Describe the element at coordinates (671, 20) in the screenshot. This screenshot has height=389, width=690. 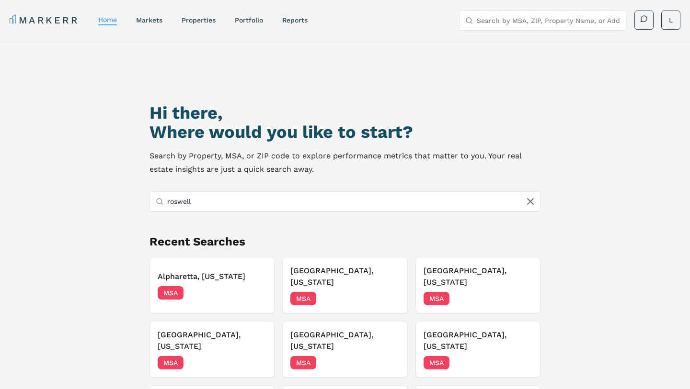
I see `span: L` at that location.